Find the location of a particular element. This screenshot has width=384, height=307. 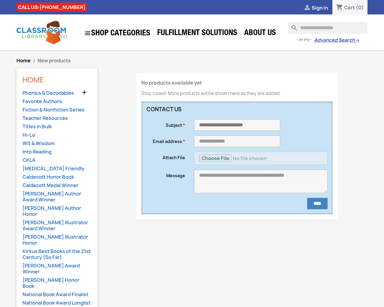

span: - or try - is located at coordinates (305, 40).